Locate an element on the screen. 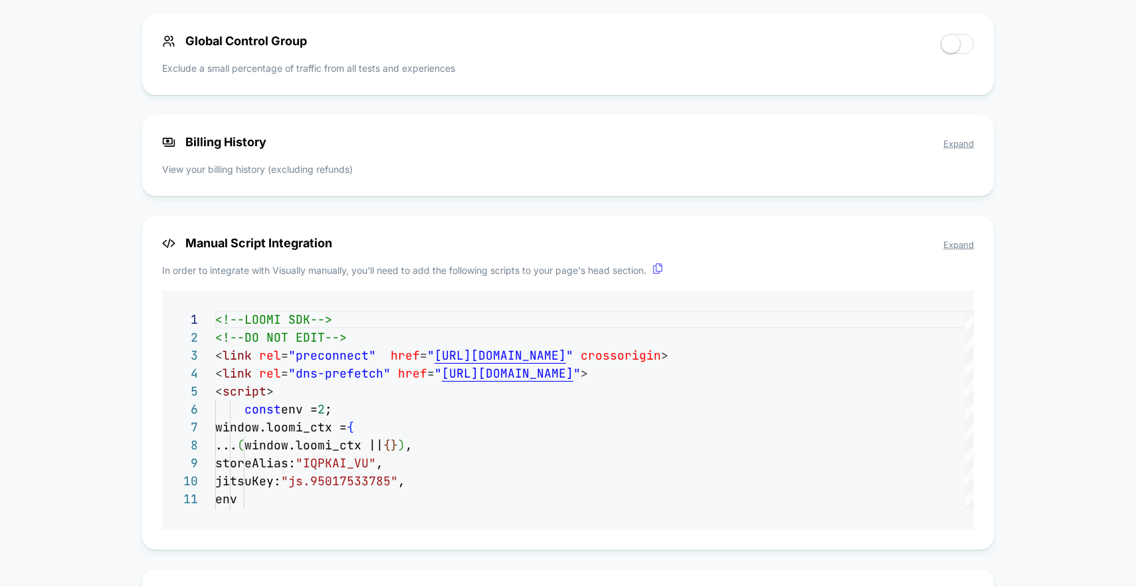  span: Manual Script Integration is located at coordinates (568, 242).